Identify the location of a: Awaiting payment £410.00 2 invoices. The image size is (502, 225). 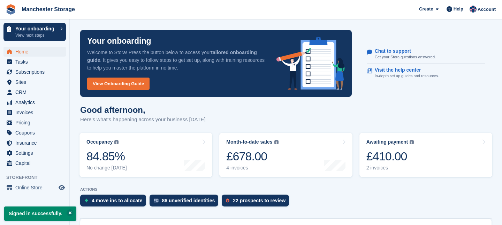
(426, 155).